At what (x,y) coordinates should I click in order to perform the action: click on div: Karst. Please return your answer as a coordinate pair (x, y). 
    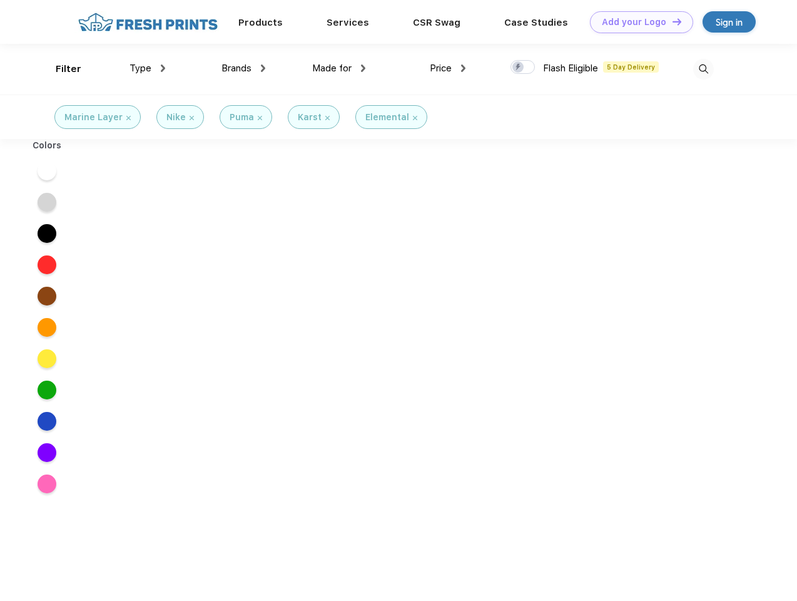
    Looking at the image, I should click on (310, 117).